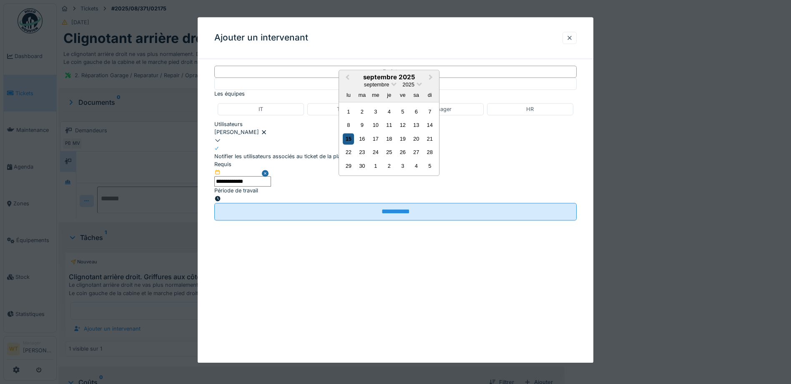 This screenshot has height=384, width=791. What do you see at coordinates (362, 138) in the screenshot?
I see `div: Choose mardi 16 septembre 2025` at bounding box center [362, 138].